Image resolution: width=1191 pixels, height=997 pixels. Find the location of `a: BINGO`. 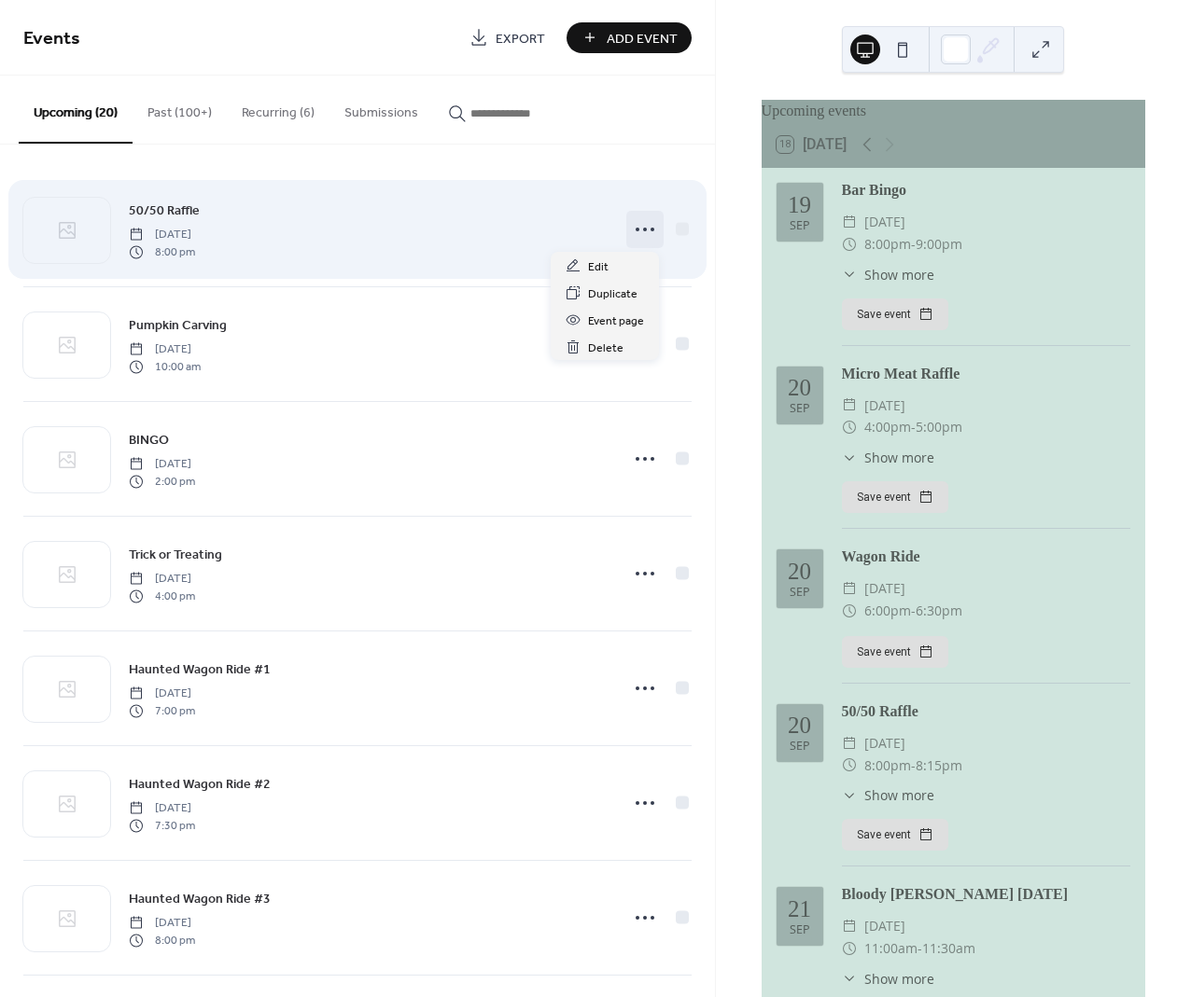

a: BINGO is located at coordinates (148, 439).